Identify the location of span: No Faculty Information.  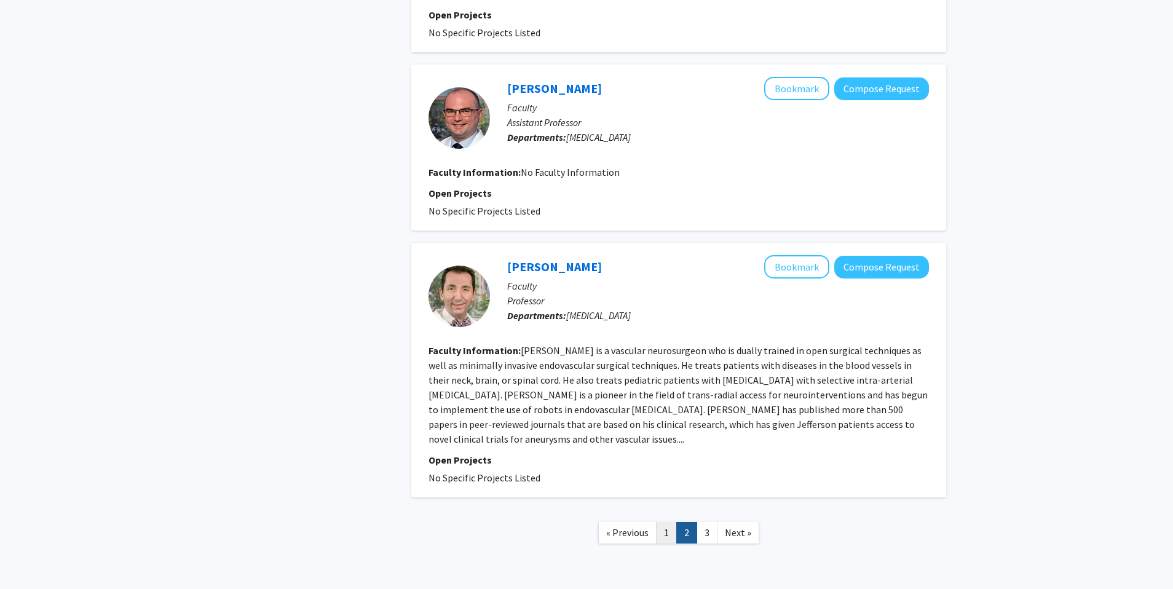
(570, 172).